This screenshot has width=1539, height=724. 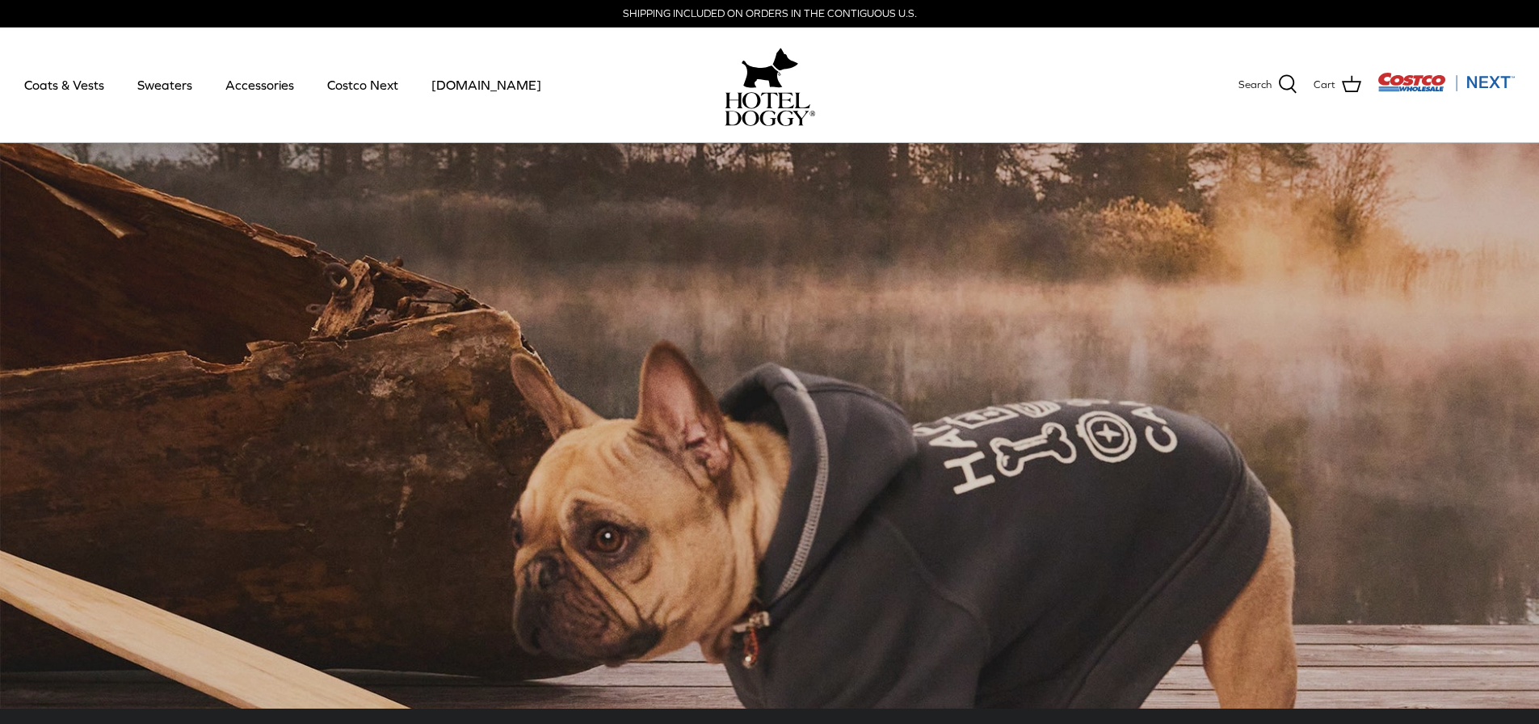 What do you see at coordinates (1446, 88) in the screenshot?
I see `a: Visit Costco Next` at bounding box center [1446, 88].